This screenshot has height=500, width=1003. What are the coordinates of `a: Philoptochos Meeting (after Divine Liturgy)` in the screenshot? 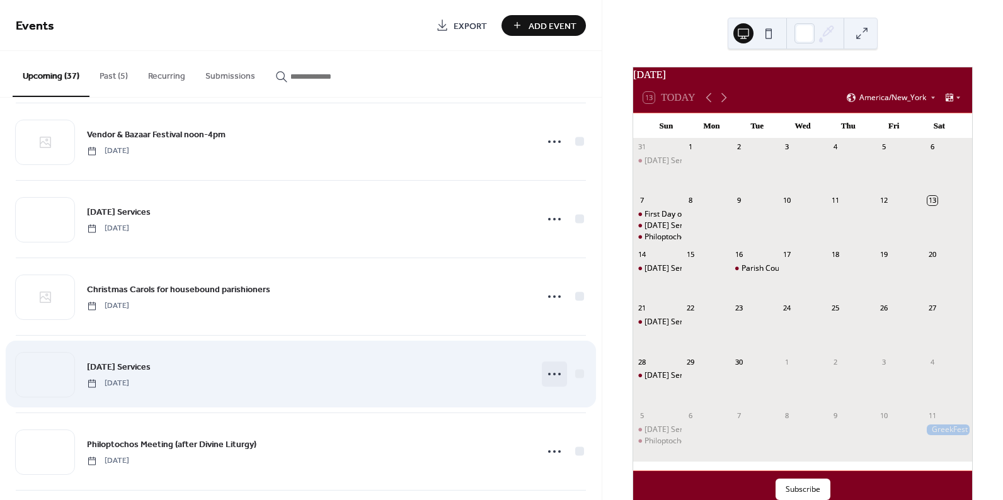 It's located at (171, 444).